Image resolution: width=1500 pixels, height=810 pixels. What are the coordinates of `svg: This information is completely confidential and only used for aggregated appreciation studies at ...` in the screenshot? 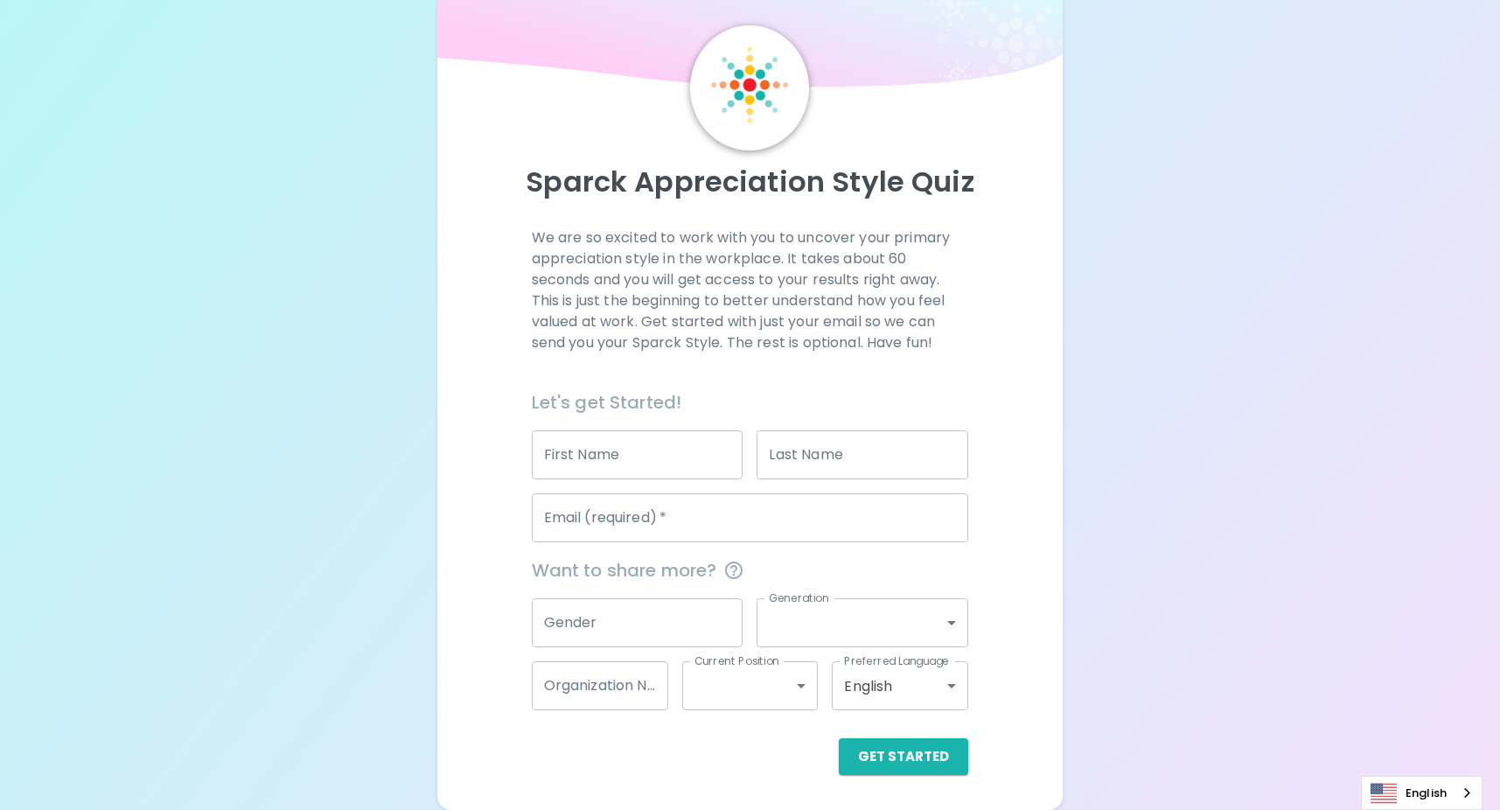 It's located at (734, 570).